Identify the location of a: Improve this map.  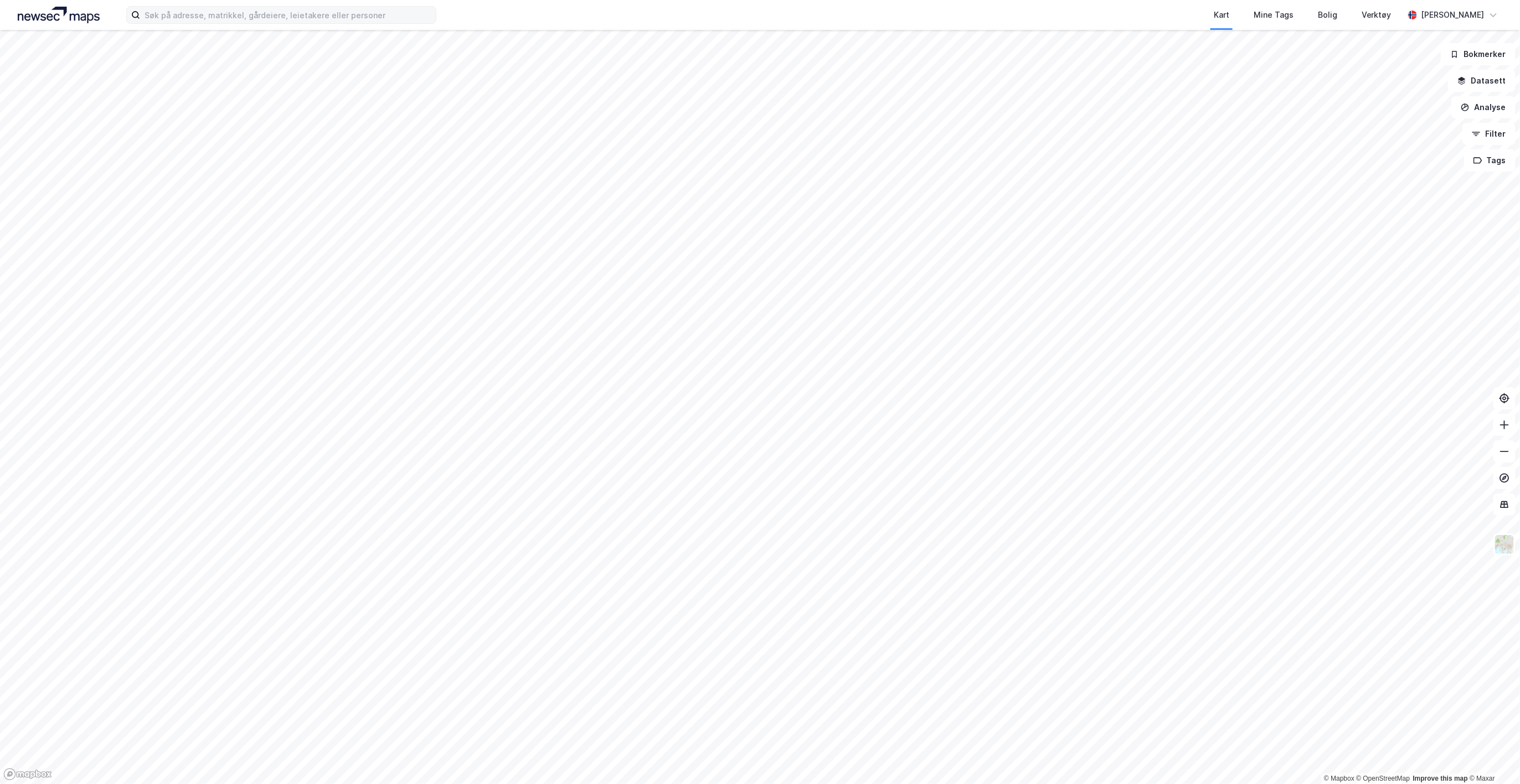
(1440, 779).